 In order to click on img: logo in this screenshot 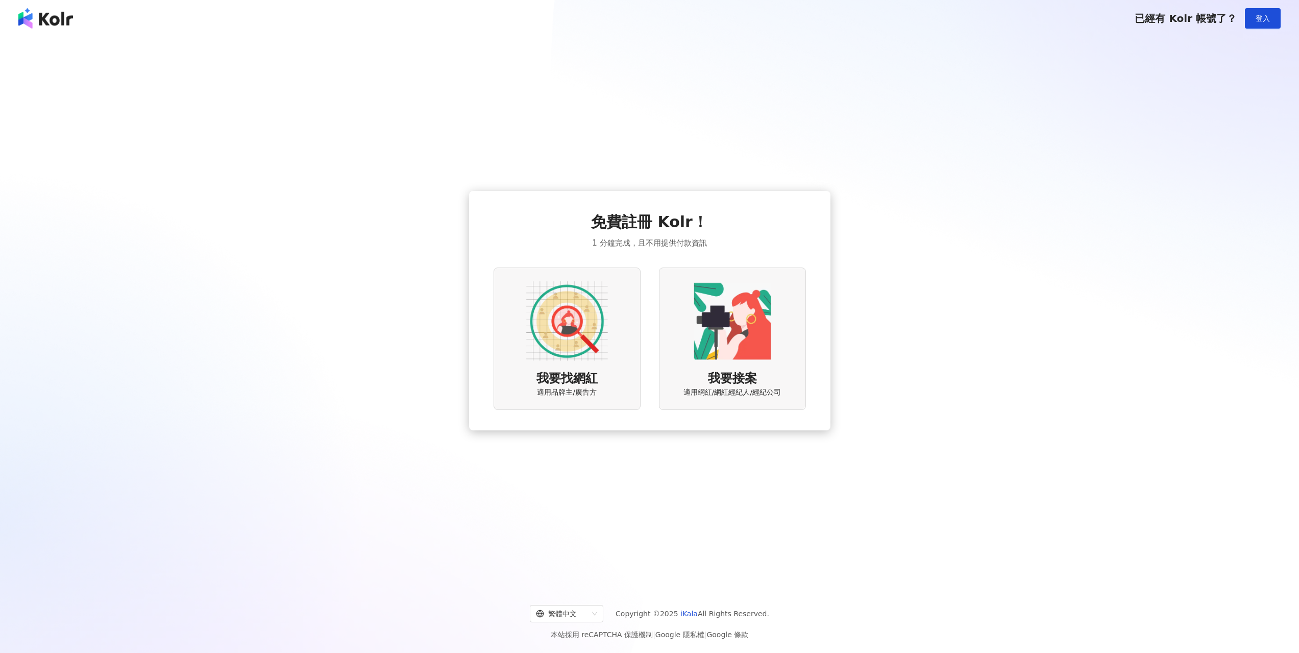, I will do `click(45, 18)`.